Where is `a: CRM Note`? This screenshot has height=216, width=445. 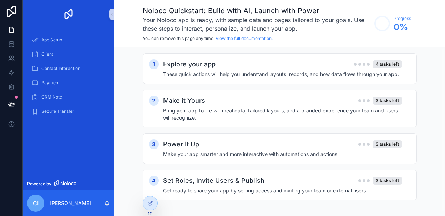 a: CRM Note is located at coordinates (68, 97).